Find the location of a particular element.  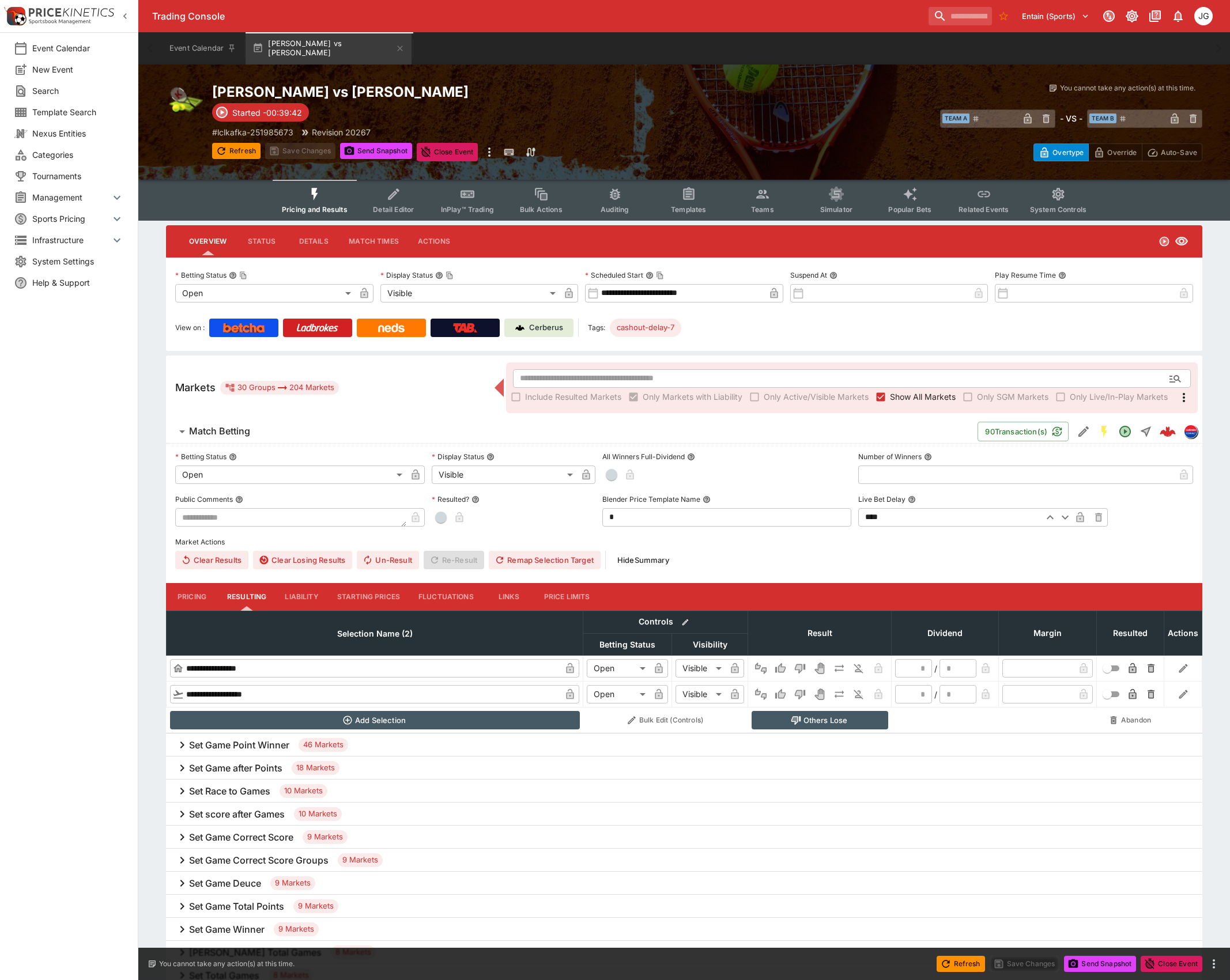

span: Templates is located at coordinates (688, 209).